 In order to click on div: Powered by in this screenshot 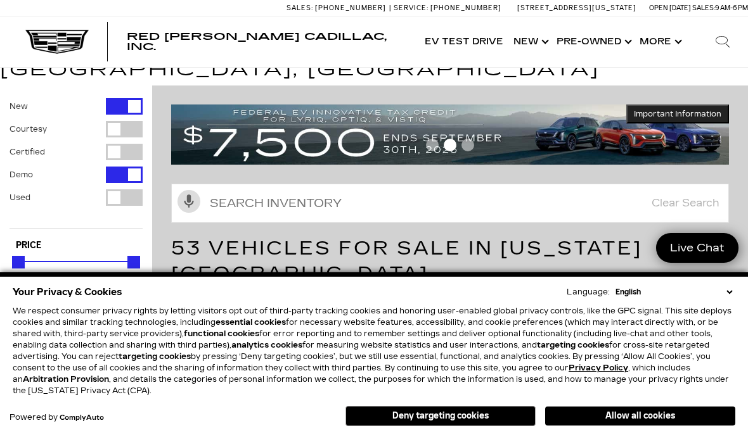, I will do `click(56, 418)`.